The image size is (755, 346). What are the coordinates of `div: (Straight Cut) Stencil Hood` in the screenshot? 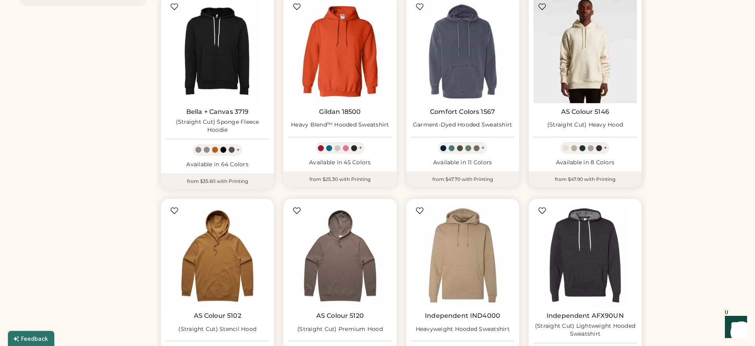 It's located at (217, 329).